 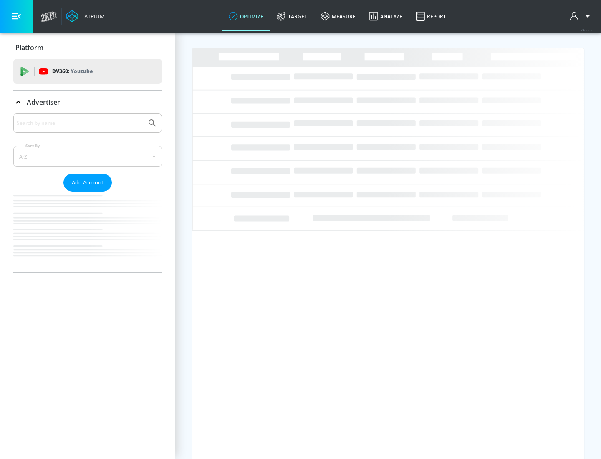 I want to click on div: A-Z, so click(x=88, y=156).